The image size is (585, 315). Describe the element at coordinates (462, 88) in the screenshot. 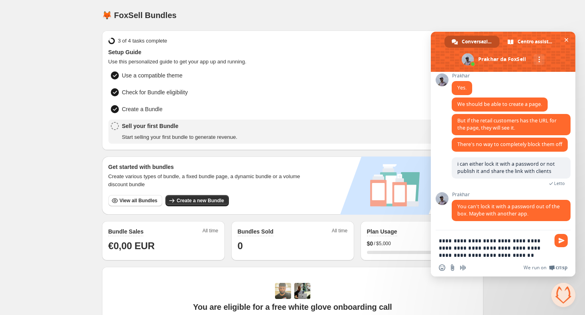

I see `span: Yes.` at that location.